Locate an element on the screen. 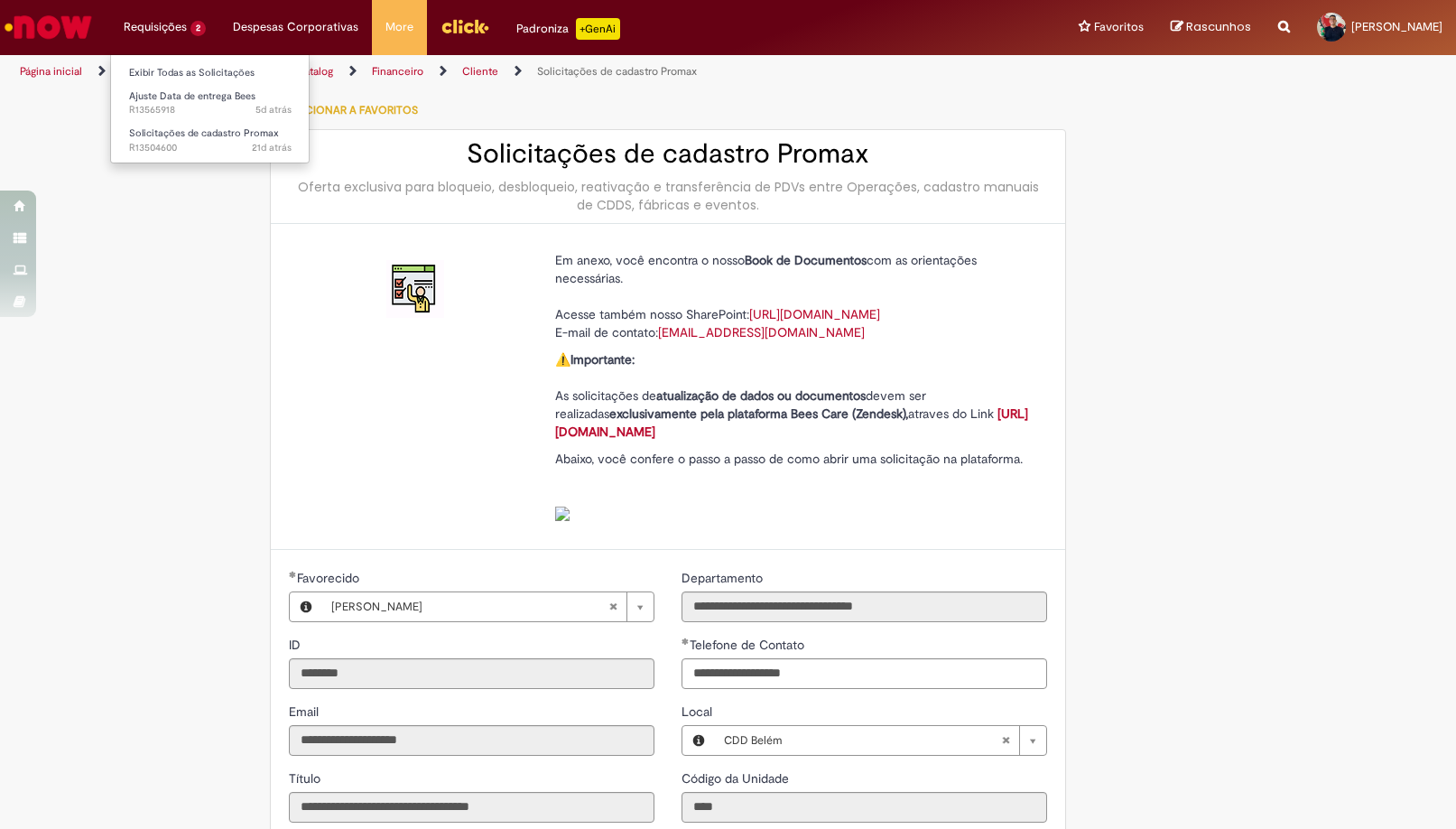 This screenshot has height=829, width=1456. label: Somente leitura - Título is located at coordinates (306, 779).